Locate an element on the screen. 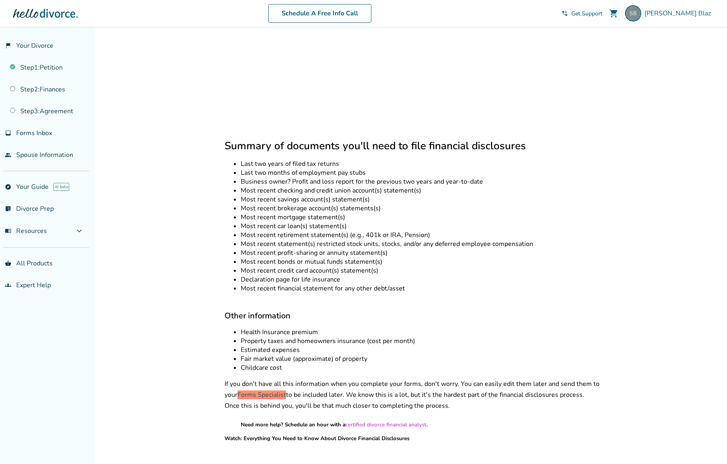 The height and width of the screenshot is (464, 727). li: Property taxes and homeowners insurance (cost per month) is located at coordinates (420, 341).